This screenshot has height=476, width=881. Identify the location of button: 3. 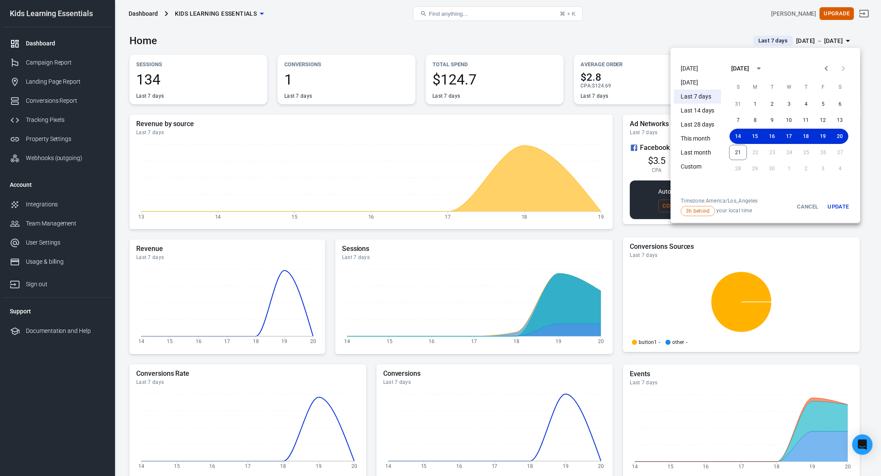
(789, 104).